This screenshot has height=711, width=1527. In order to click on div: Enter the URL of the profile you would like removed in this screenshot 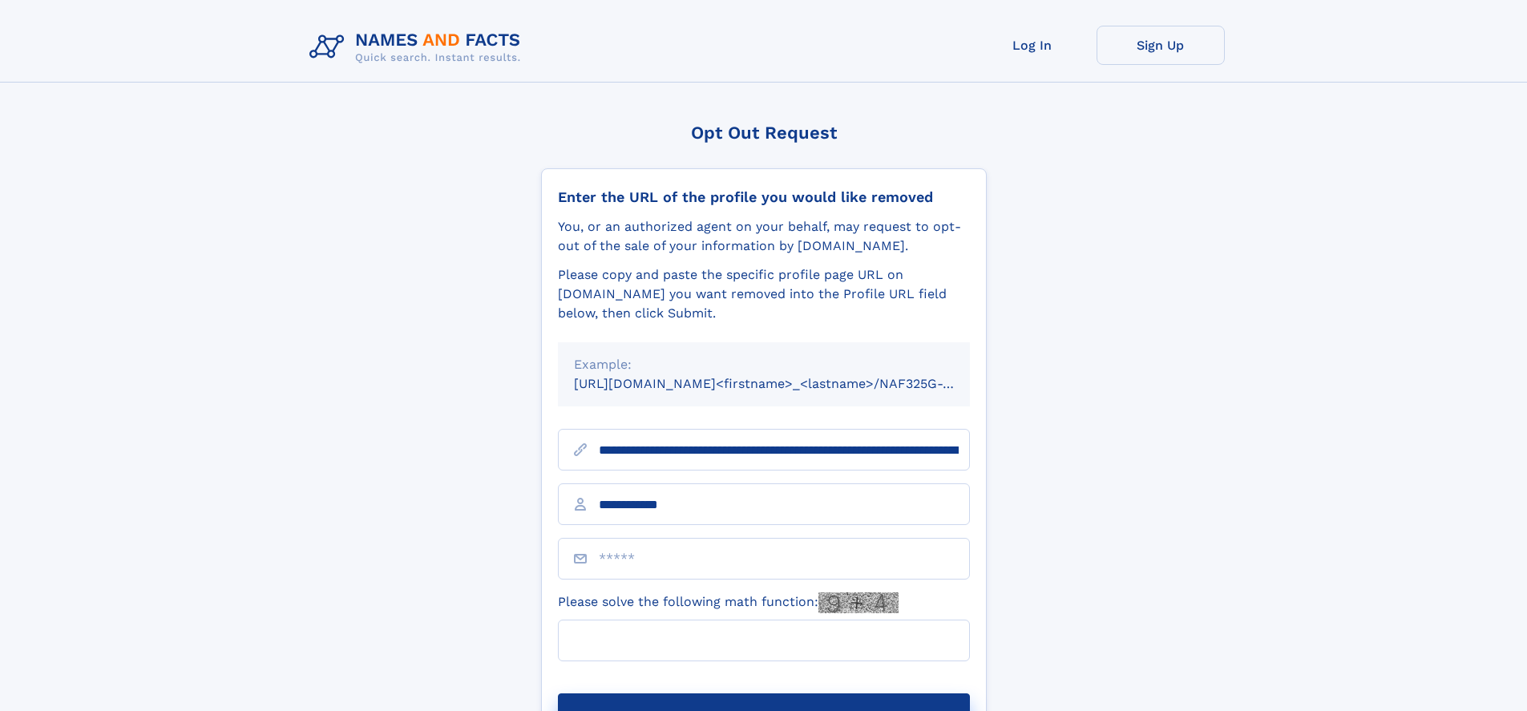, I will do `click(764, 197)`.